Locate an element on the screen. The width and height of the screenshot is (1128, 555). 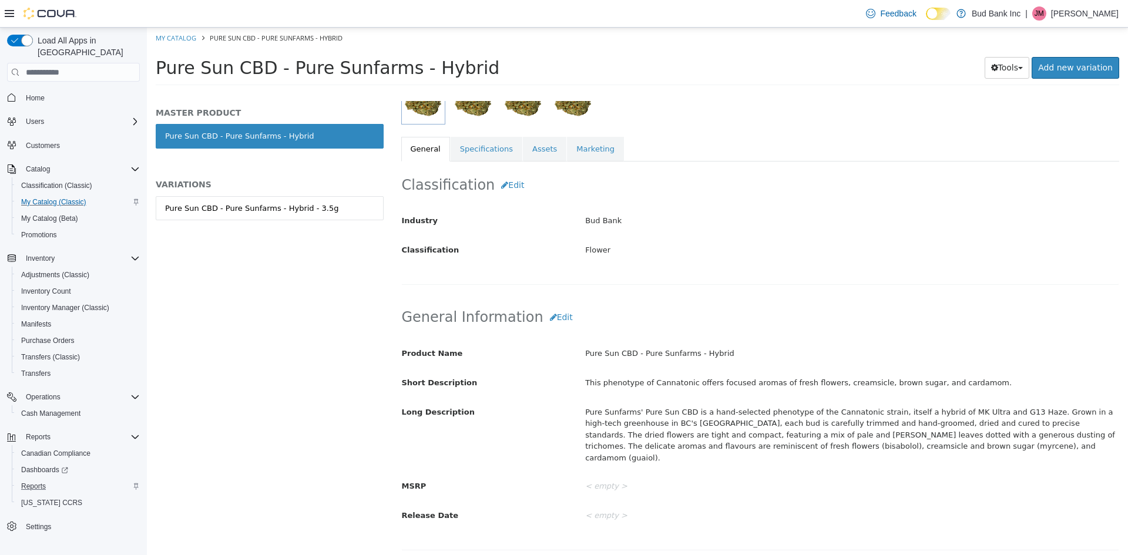
button: Users is located at coordinates (73, 122).